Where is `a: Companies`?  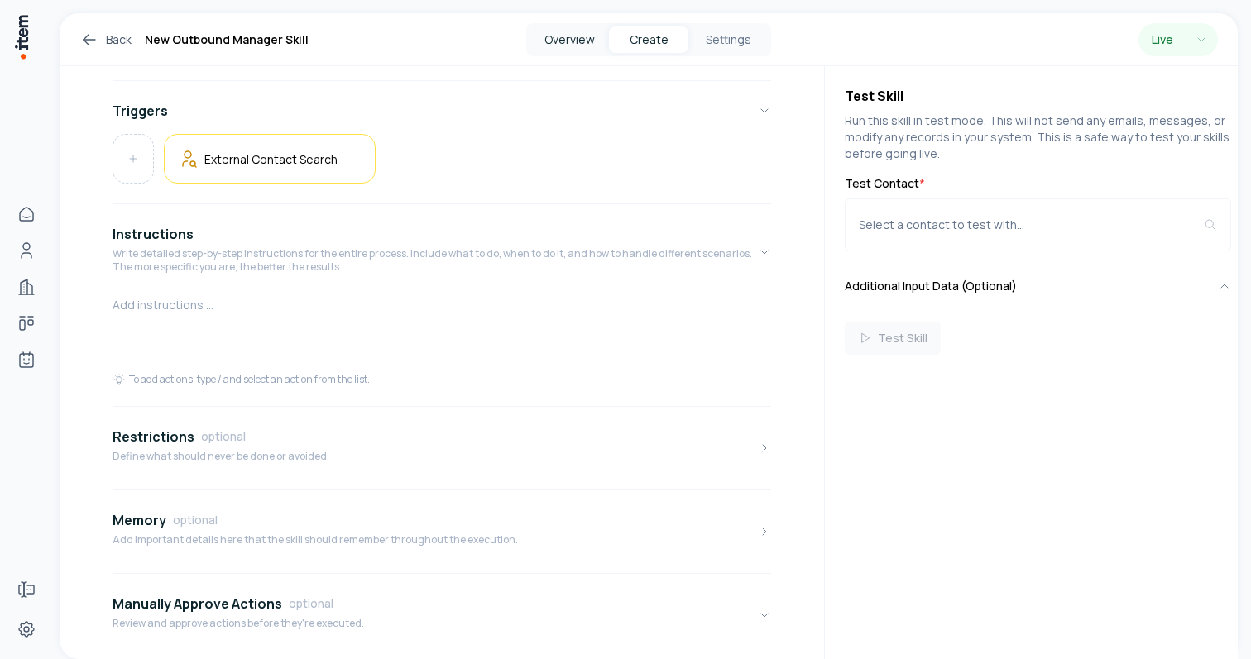
a: Companies is located at coordinates (26, 287).